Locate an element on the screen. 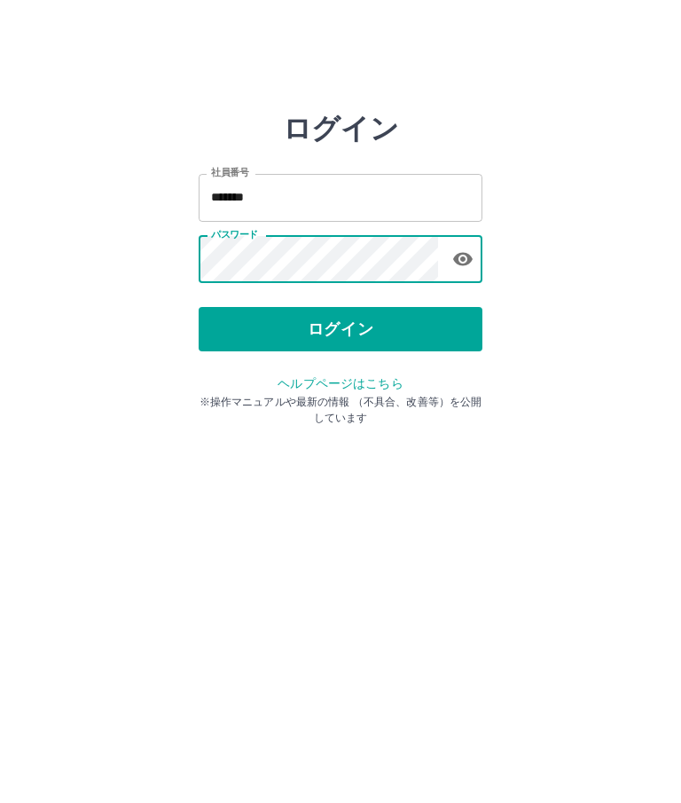  a: ヘルプページはこちら is located at coordinates (340, 383).